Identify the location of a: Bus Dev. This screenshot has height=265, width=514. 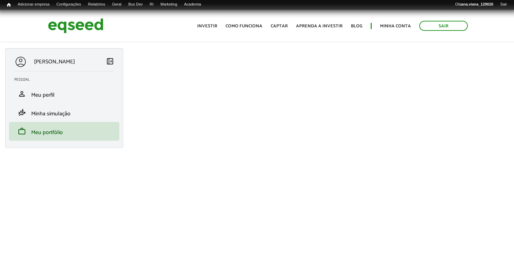
(136, 5).